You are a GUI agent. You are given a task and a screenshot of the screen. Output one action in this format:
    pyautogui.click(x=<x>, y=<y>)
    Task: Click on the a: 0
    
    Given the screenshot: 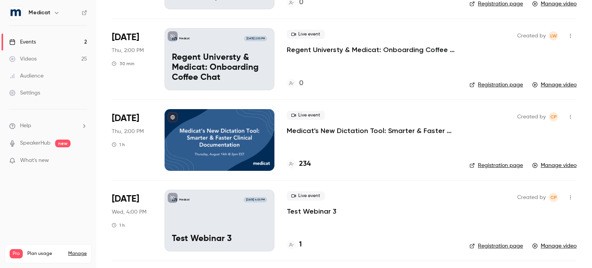 What is the action you would take?
    pyautogui.click(x=295, y=83)
    